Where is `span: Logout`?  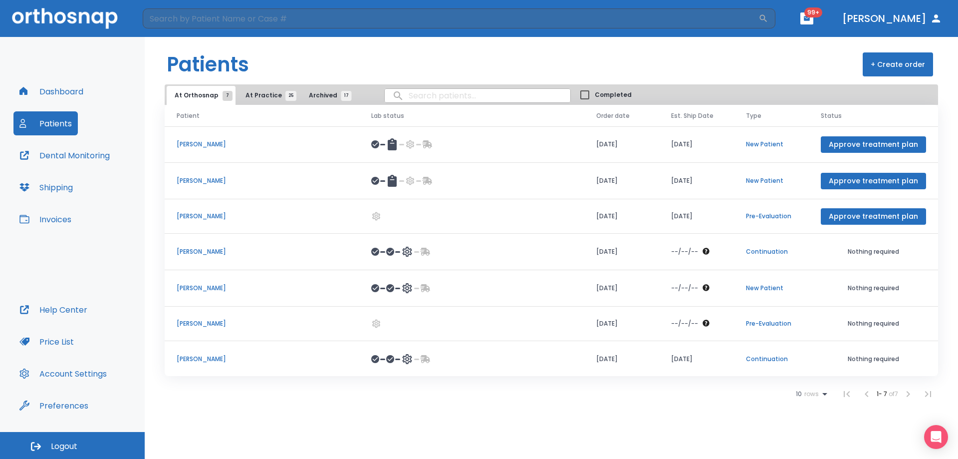 span: Logout is located at coordinates (64, 446).